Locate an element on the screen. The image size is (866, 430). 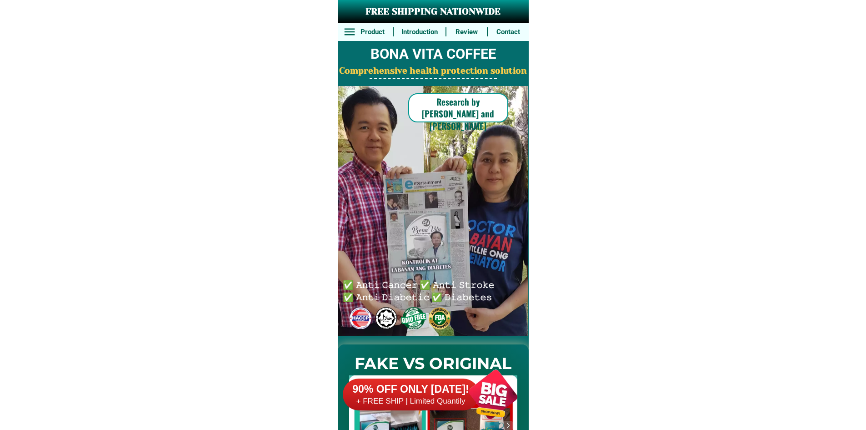
h3: FREE SHIPPING NATIONWIDE is located at coordinates (433, 12).